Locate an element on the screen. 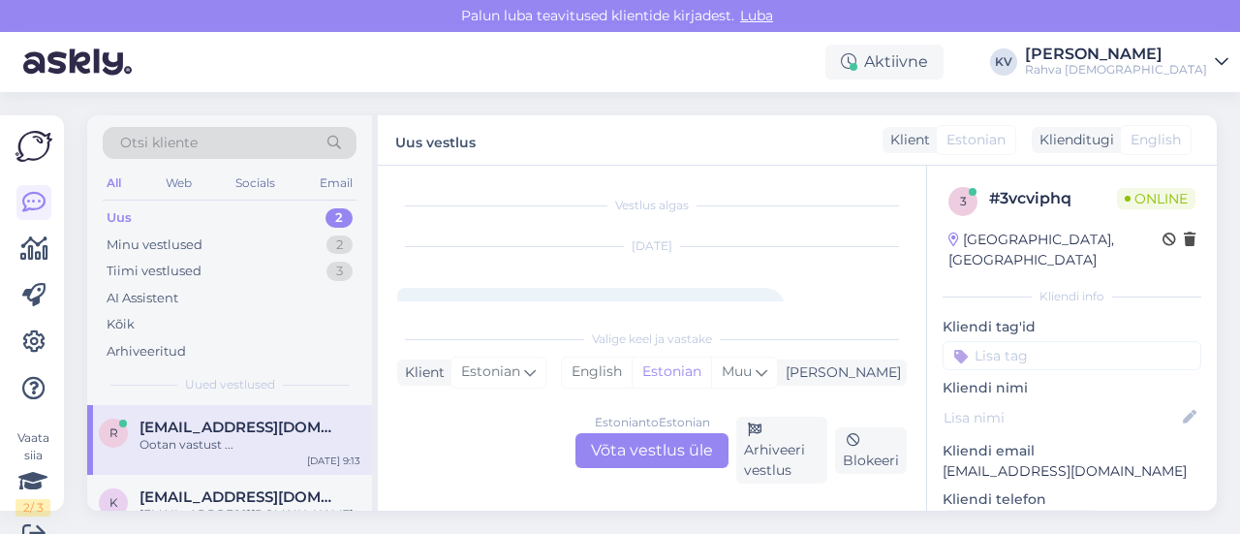 The height and width of the screenshot is (534, 1240). span: kairi.vaster@mail.ee is located at coordinates (240, 497).